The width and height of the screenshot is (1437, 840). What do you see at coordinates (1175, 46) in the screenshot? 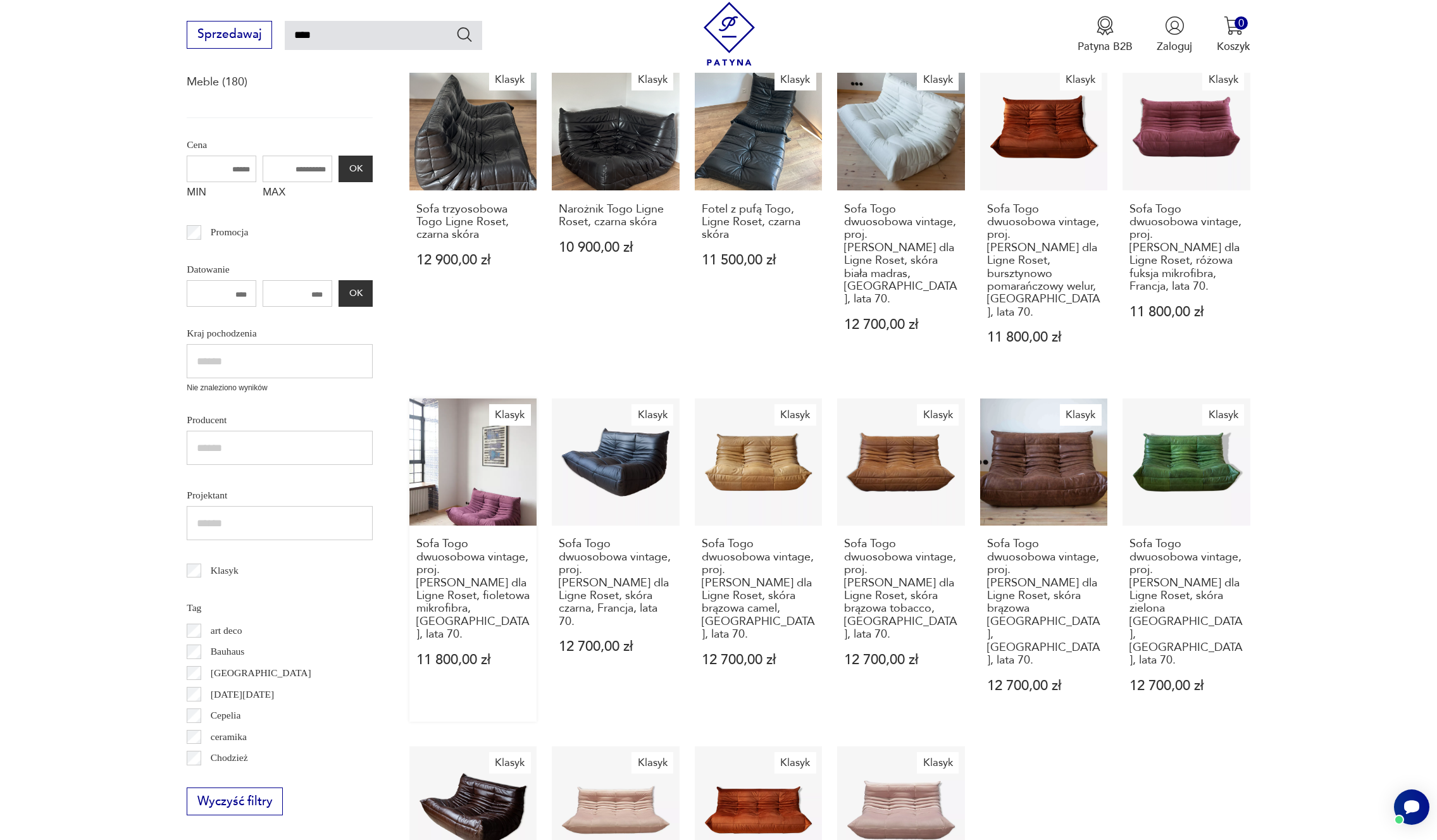
I see `p: Zaloguj` at bounding box center [1175, 46].